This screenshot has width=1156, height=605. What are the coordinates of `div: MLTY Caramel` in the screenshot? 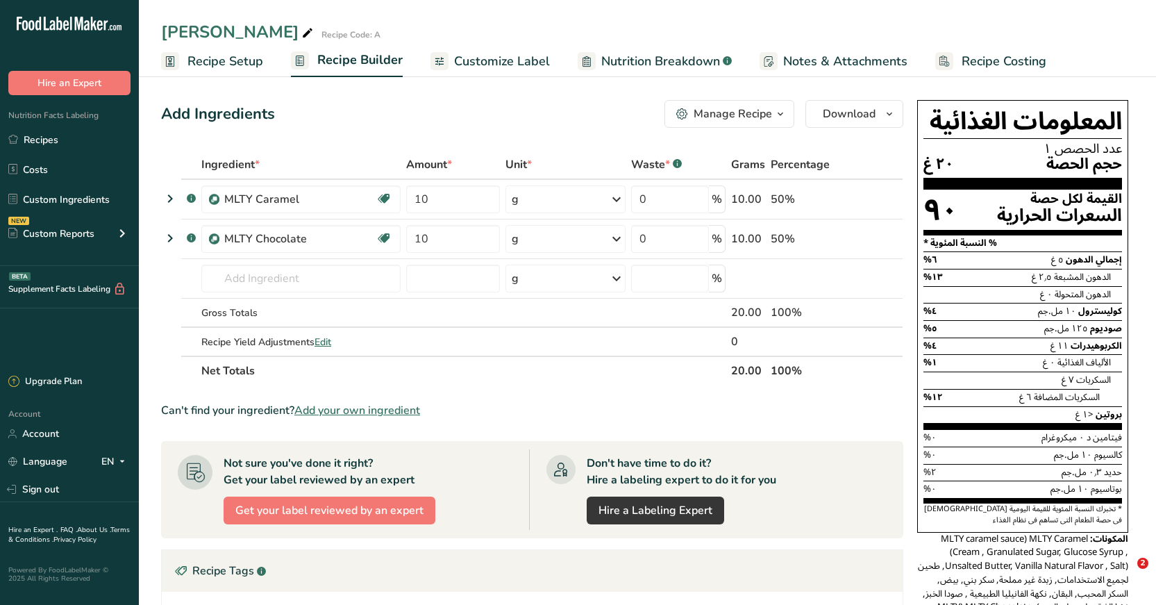 It's located at (300, 199).